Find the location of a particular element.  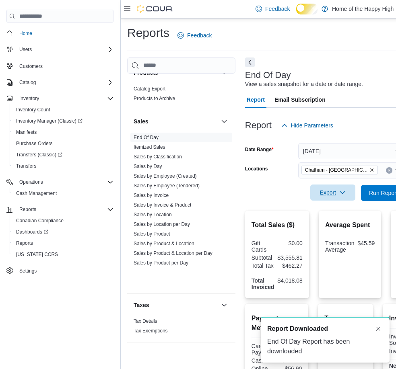

a: Sales by Employee (Tendered) is located at coordinates (167, 186).